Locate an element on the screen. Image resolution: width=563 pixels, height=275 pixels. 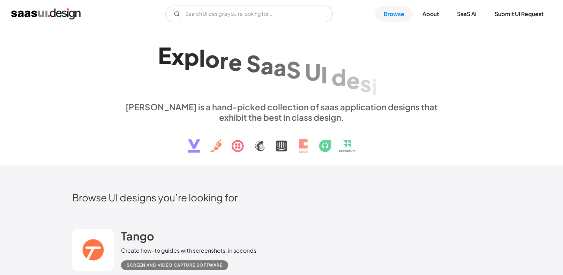
div: U is located at coordinates (313, 72).